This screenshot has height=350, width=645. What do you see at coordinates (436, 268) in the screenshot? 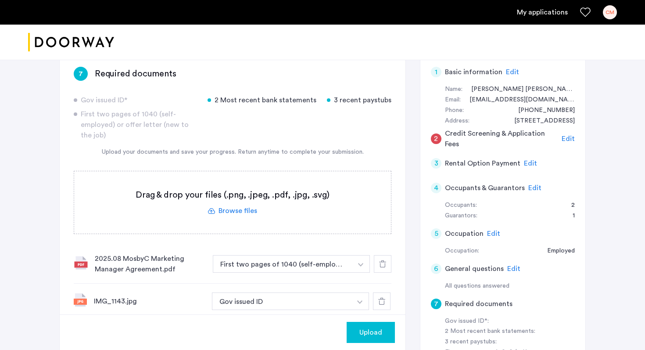
I see `div: 6` at bounding box center [436, 268].